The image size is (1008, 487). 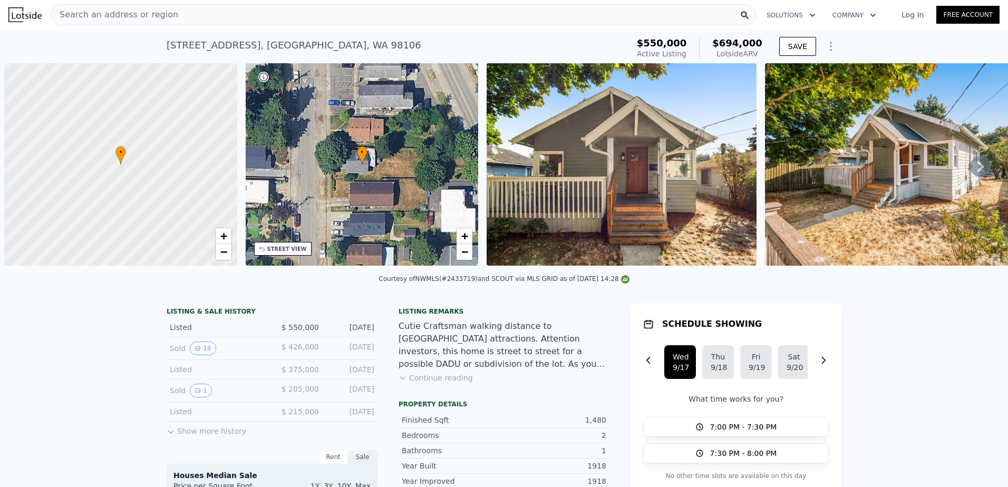 I want to click on button: Show Options, so click(x=831, y=46).